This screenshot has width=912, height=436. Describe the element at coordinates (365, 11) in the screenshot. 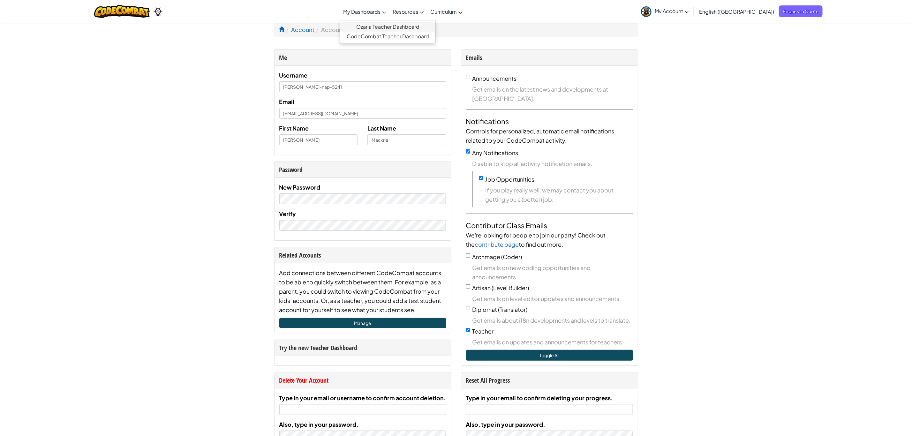

I see `a: My Dashboards` at that location.